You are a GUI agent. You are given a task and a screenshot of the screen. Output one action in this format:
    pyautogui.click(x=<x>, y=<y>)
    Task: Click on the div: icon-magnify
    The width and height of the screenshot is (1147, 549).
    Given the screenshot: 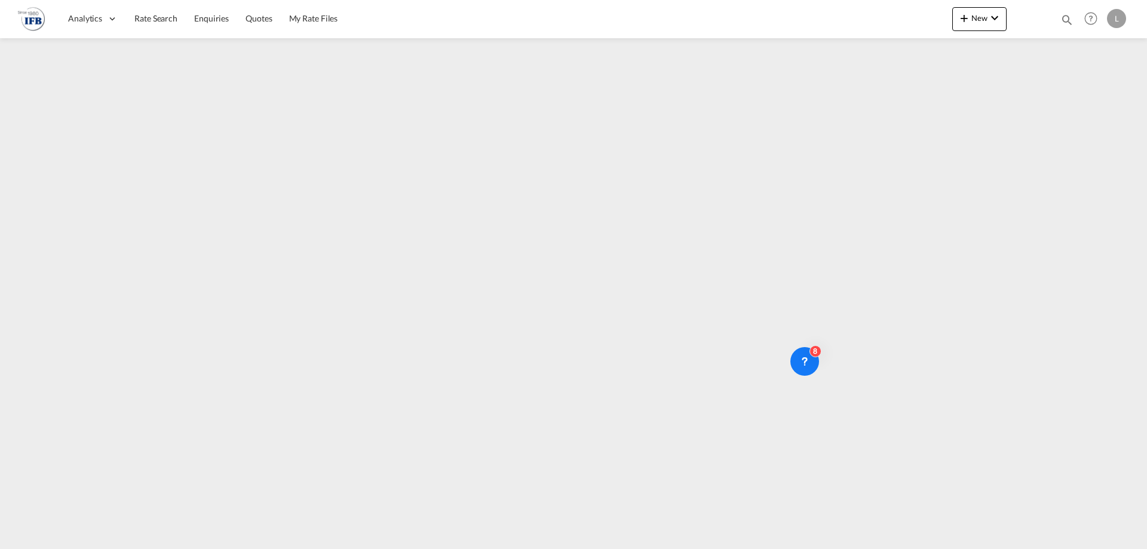 What is the action you would take?
    pyautogui.click(x=1067, y=22)
    